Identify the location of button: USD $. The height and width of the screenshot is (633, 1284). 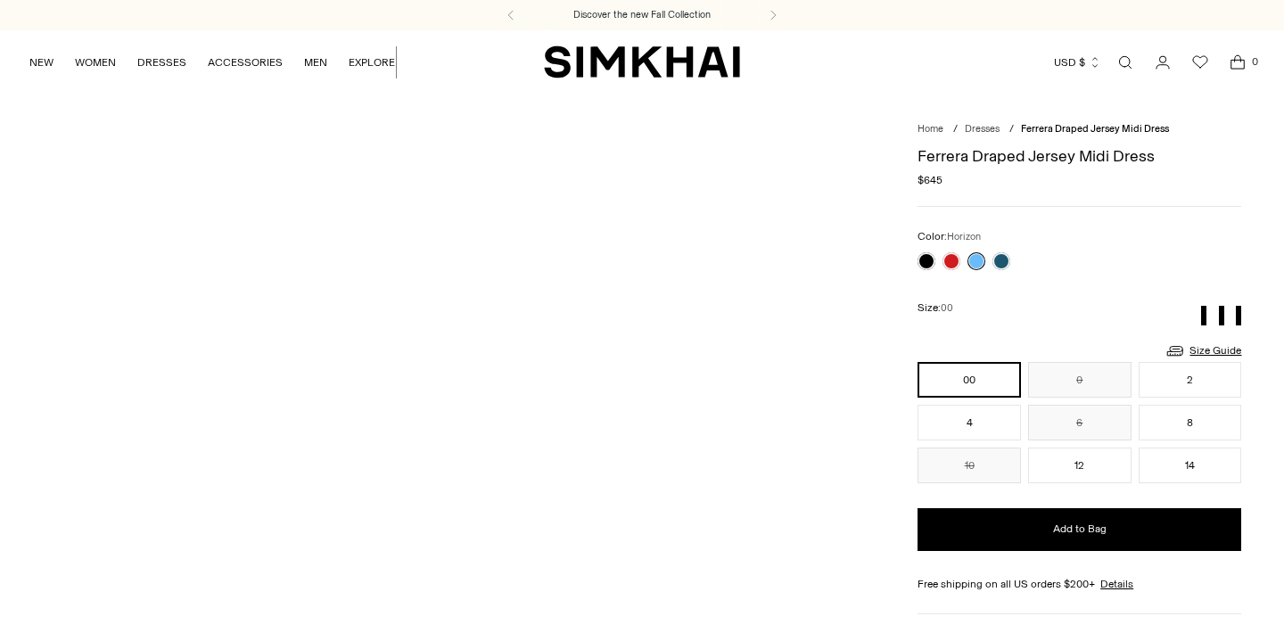
(1077, 62).